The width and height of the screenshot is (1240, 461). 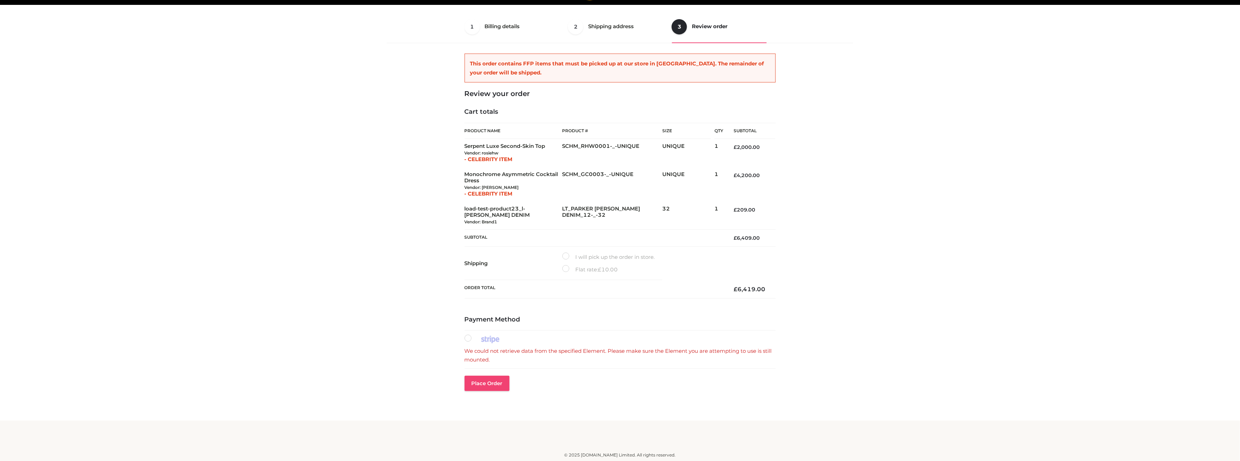 I want to click on h3: Review your order, so click(x=620, y=94).